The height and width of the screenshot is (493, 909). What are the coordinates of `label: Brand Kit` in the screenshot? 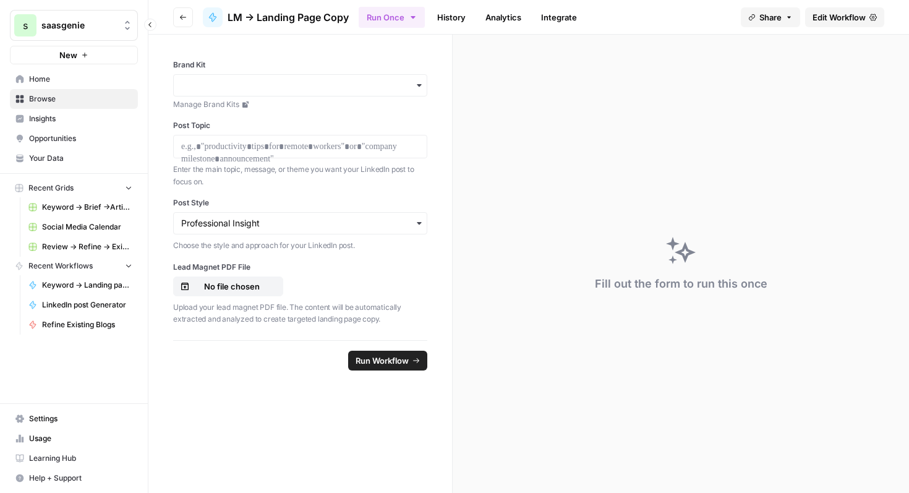 It's located at (300, 65).